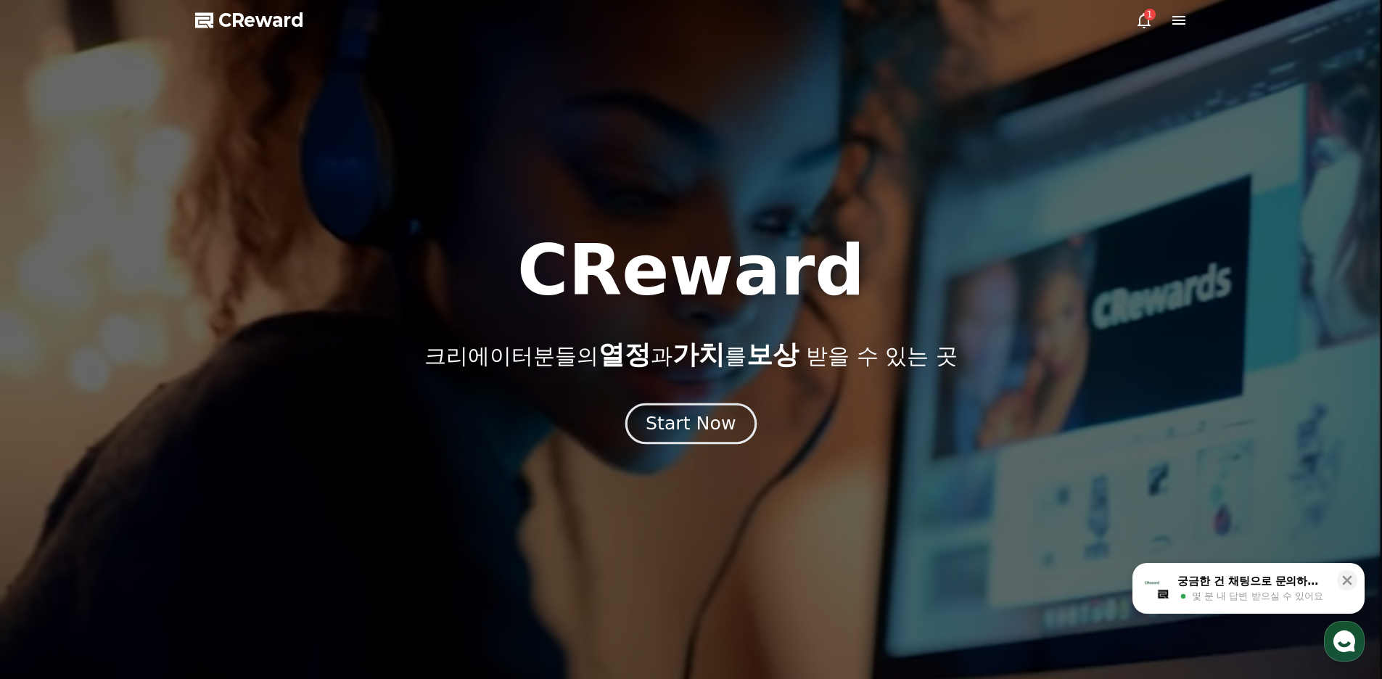 The image size is (1382, 679). What do you see at coordinates (233, 478) in the screenshot?
I see `a: 설정` at bounding box center [233, 478].